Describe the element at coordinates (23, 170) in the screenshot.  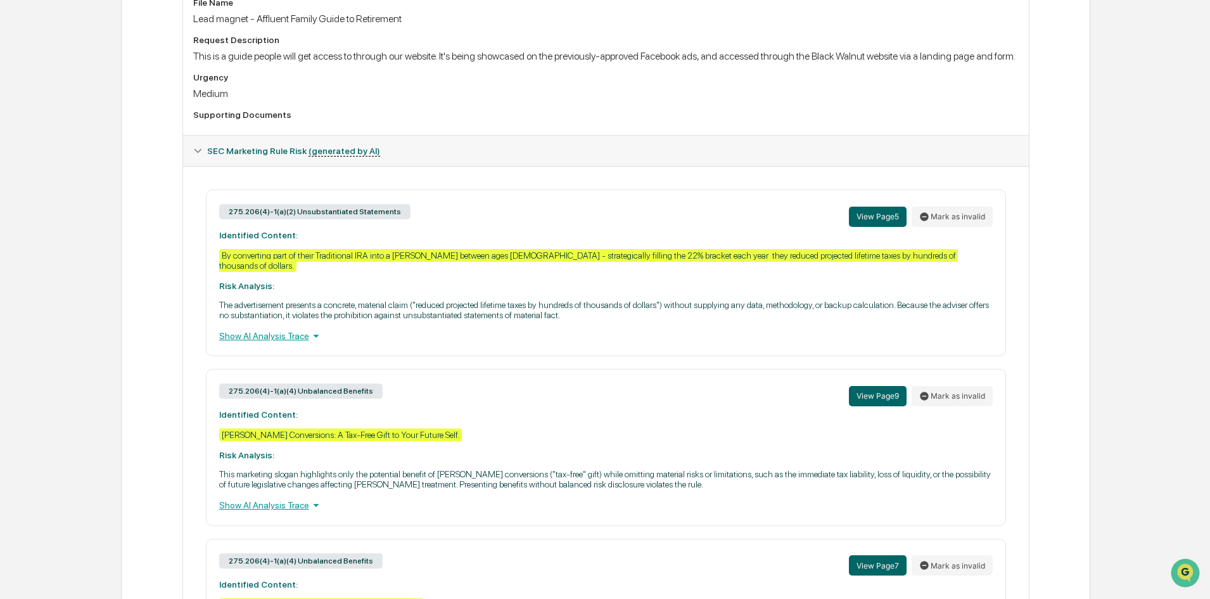
I see `img: Joel Crampton` at that location.